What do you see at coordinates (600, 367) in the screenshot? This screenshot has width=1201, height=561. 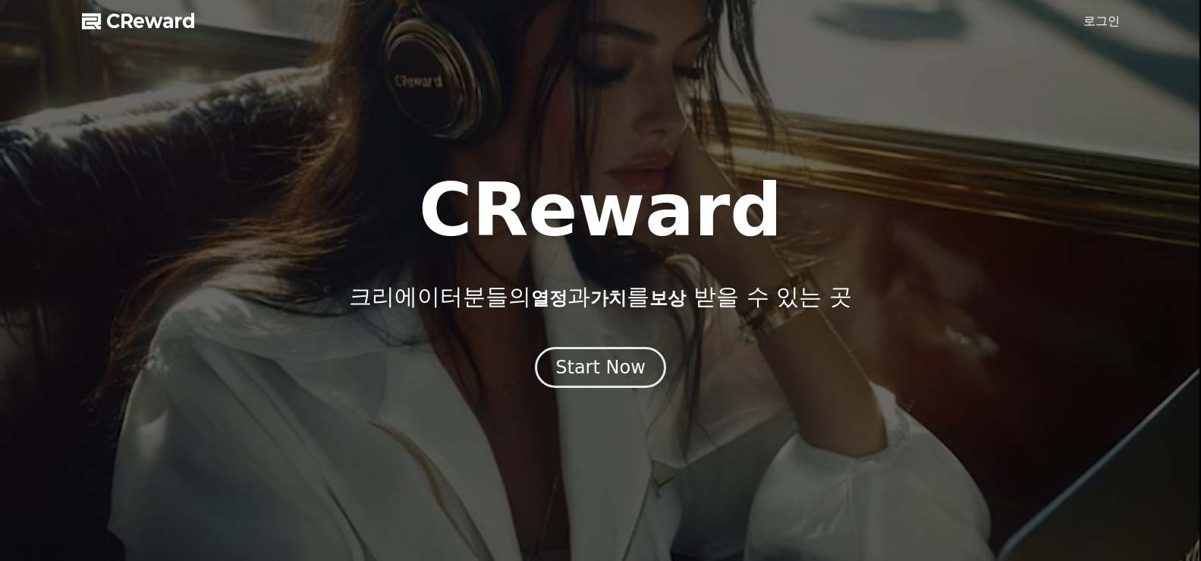 I see `div: Start Now` at bounding box center [600, 367].